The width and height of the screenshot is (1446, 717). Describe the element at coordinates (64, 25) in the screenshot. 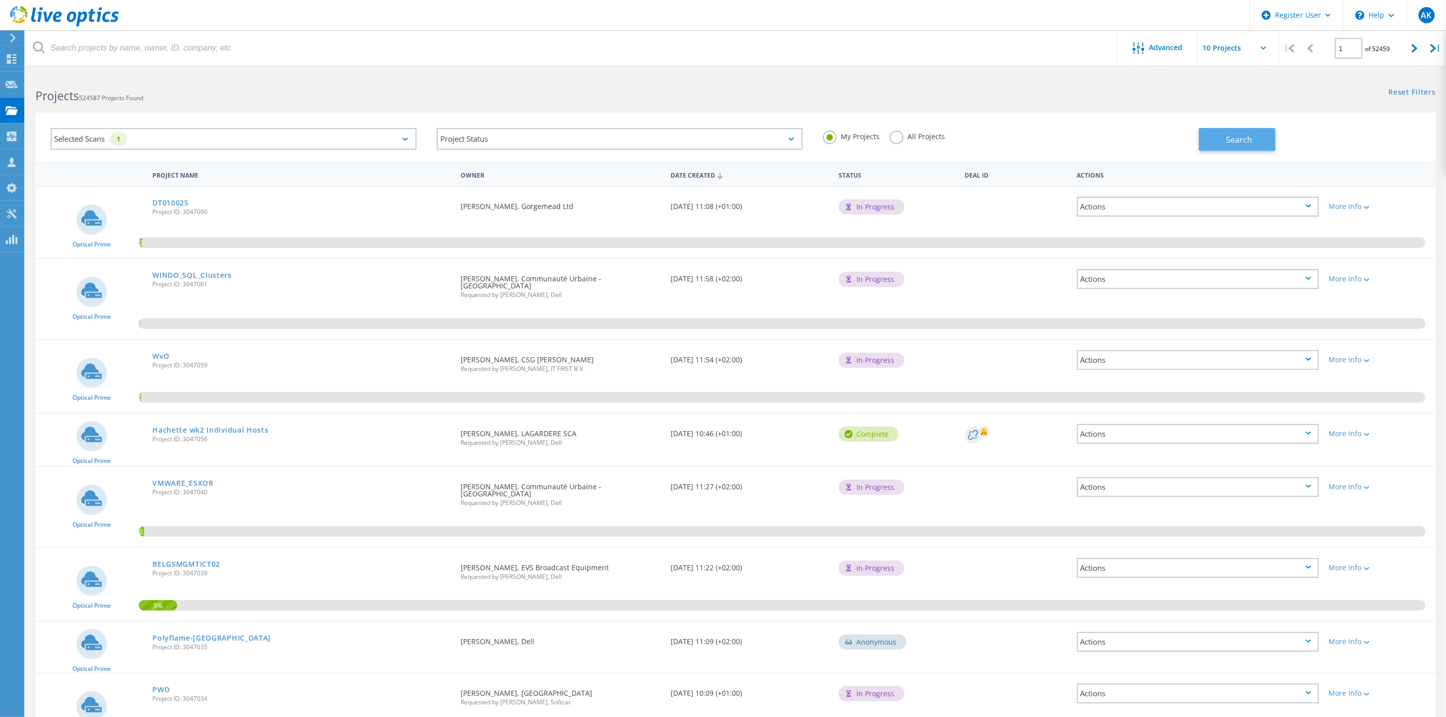

I see `a: Live Optics Dashboard` at that location.